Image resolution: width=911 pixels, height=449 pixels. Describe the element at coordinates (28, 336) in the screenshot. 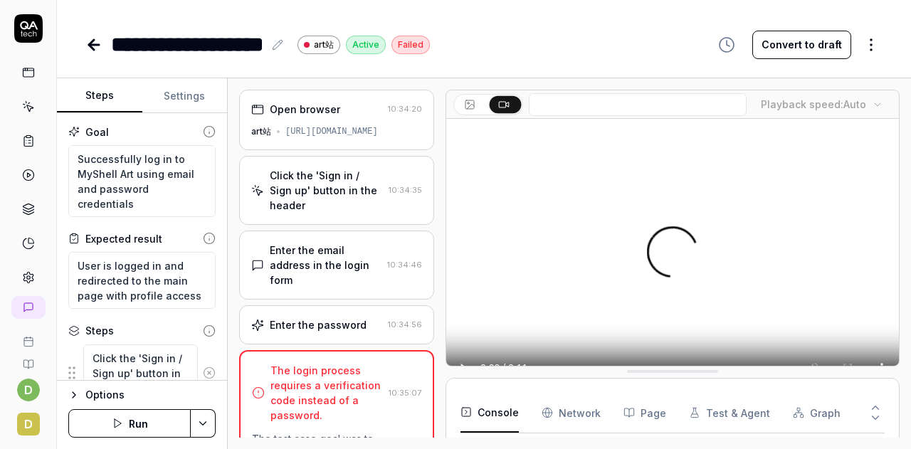

I see `a: Book a call with us` at that location.